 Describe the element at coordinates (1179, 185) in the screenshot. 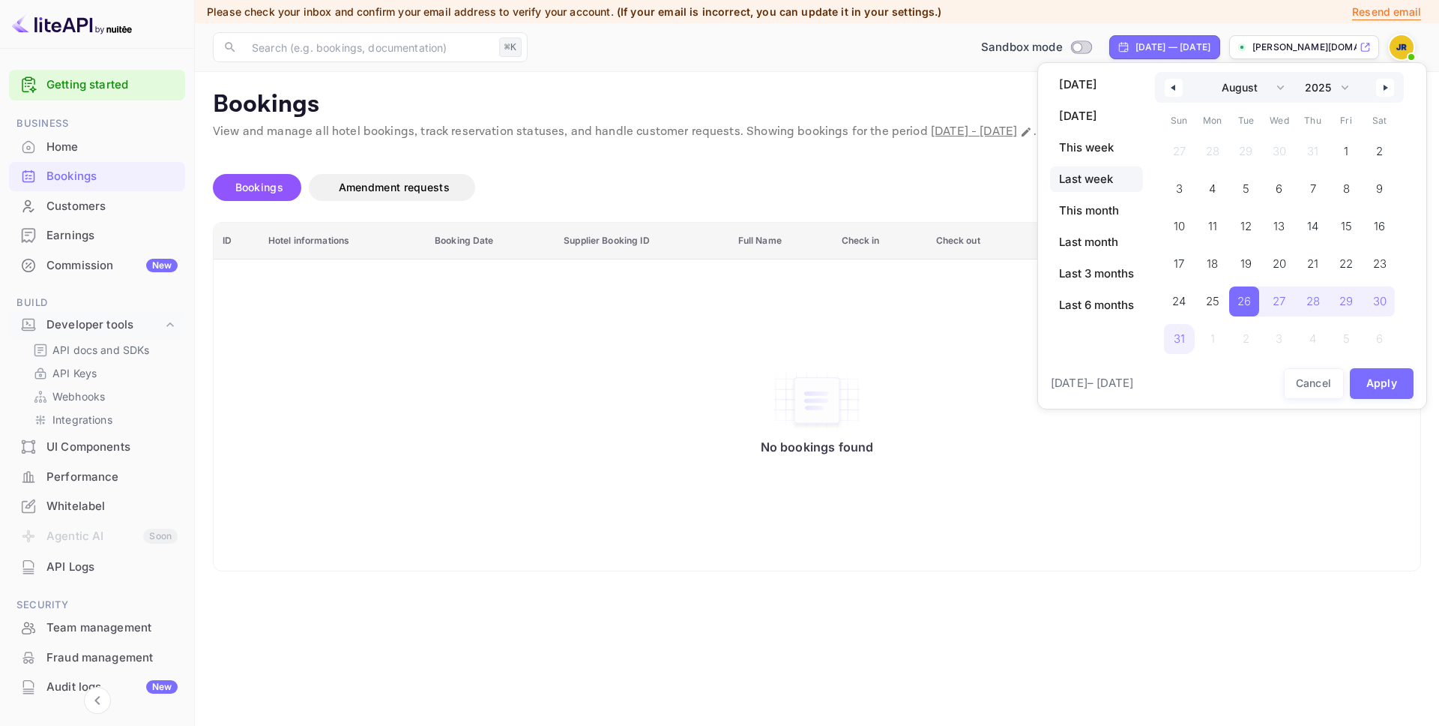

I see `button: 3` at that location.